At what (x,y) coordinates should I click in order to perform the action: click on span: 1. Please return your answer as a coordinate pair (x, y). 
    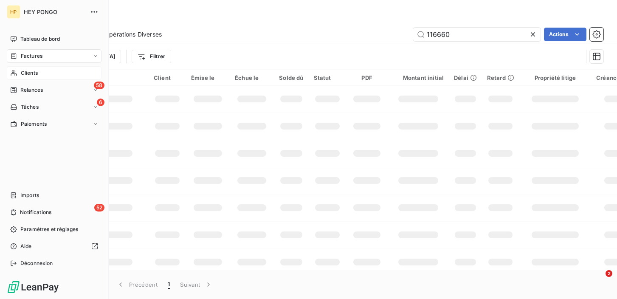
    Looking at the image, I should click on (169, 285).